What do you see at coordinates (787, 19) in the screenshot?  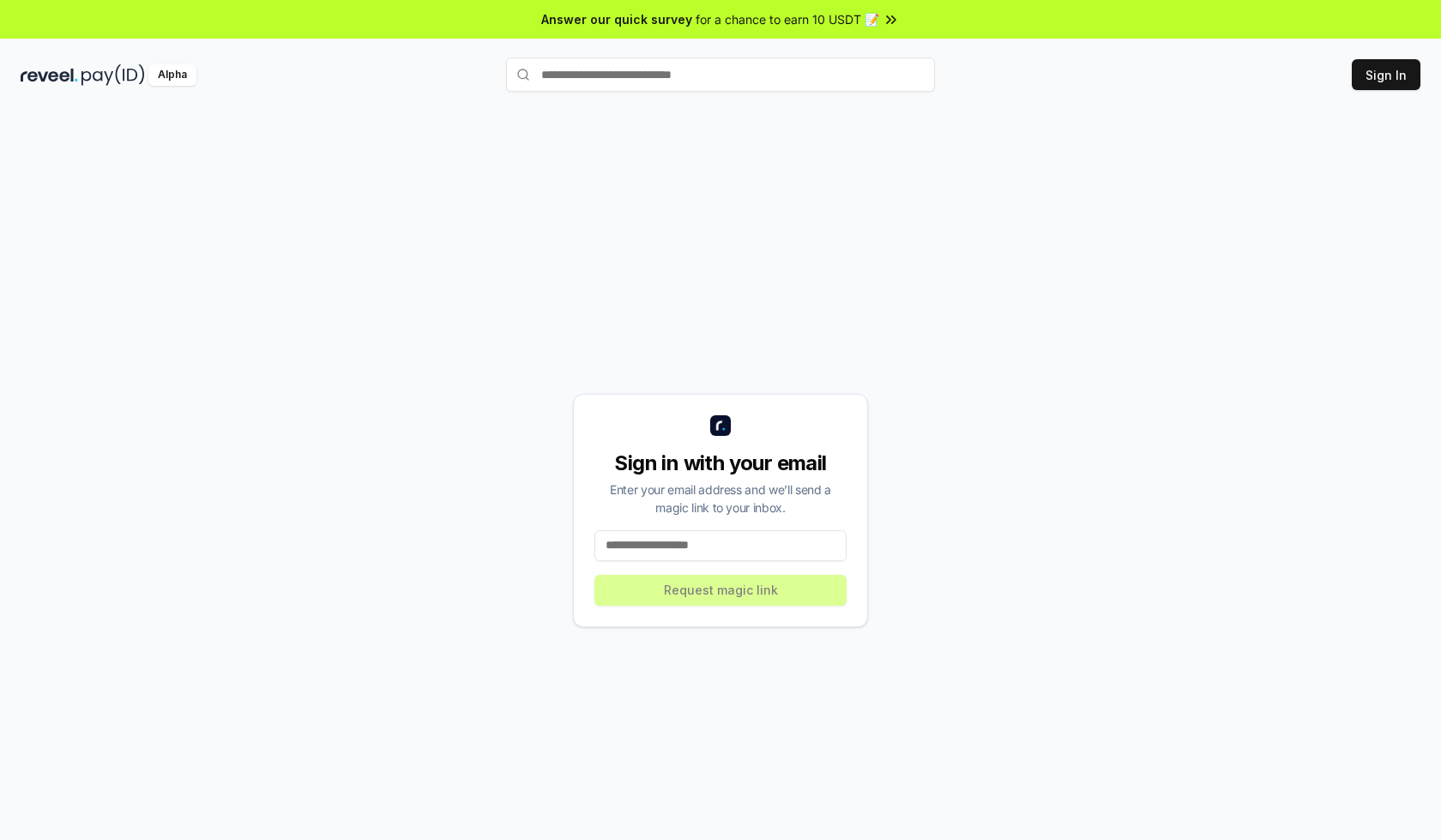 I see `span: for a chance to earn 10 USDT 📝` at bounding box center [787, 19].